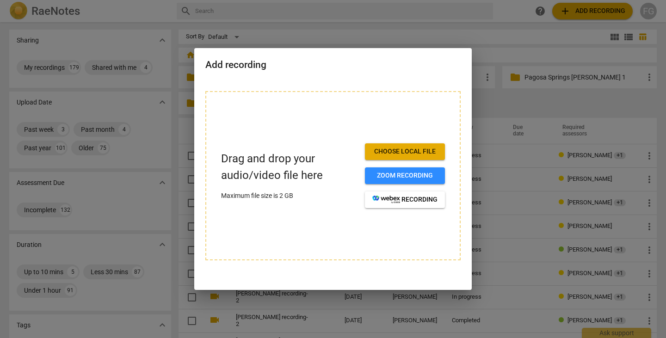  I want to click on button: Choose local file, so click(405, 152).